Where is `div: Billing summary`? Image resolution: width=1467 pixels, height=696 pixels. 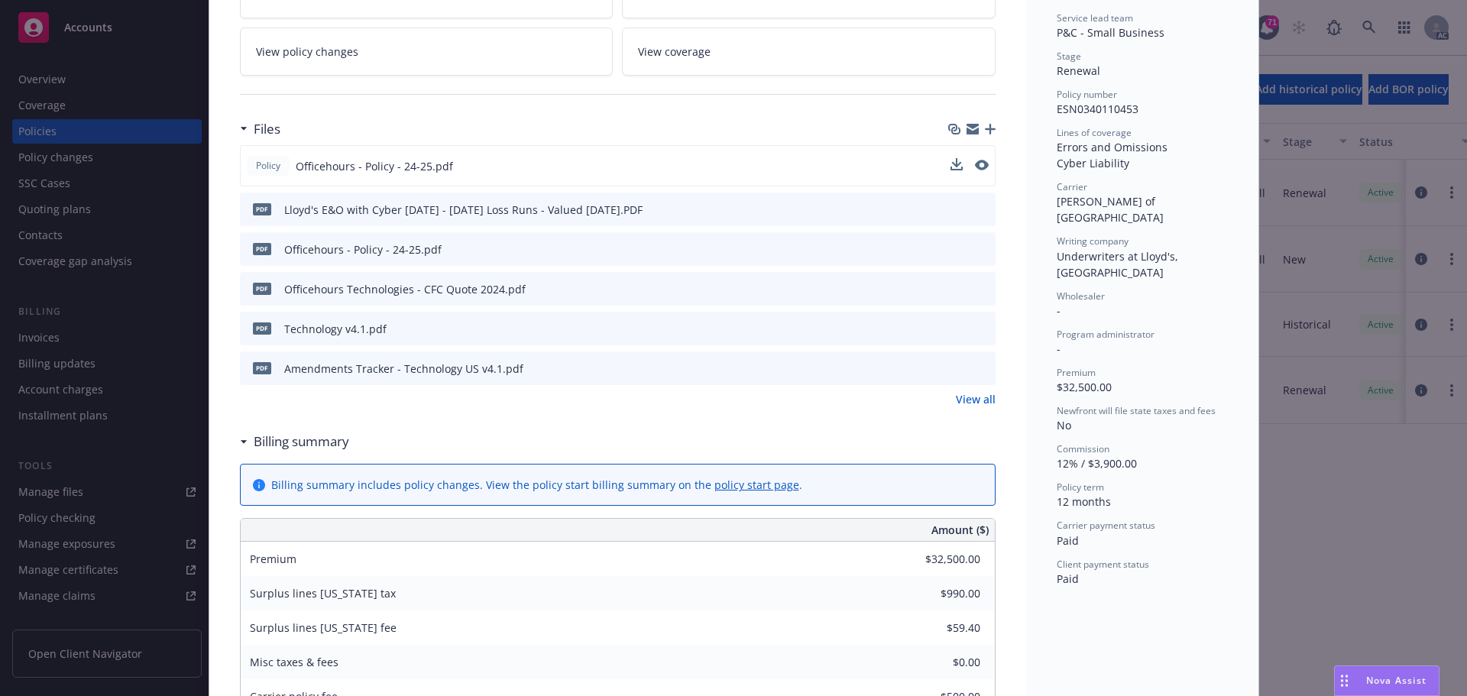 div: Billing summary is located at coordinates (294, 442).